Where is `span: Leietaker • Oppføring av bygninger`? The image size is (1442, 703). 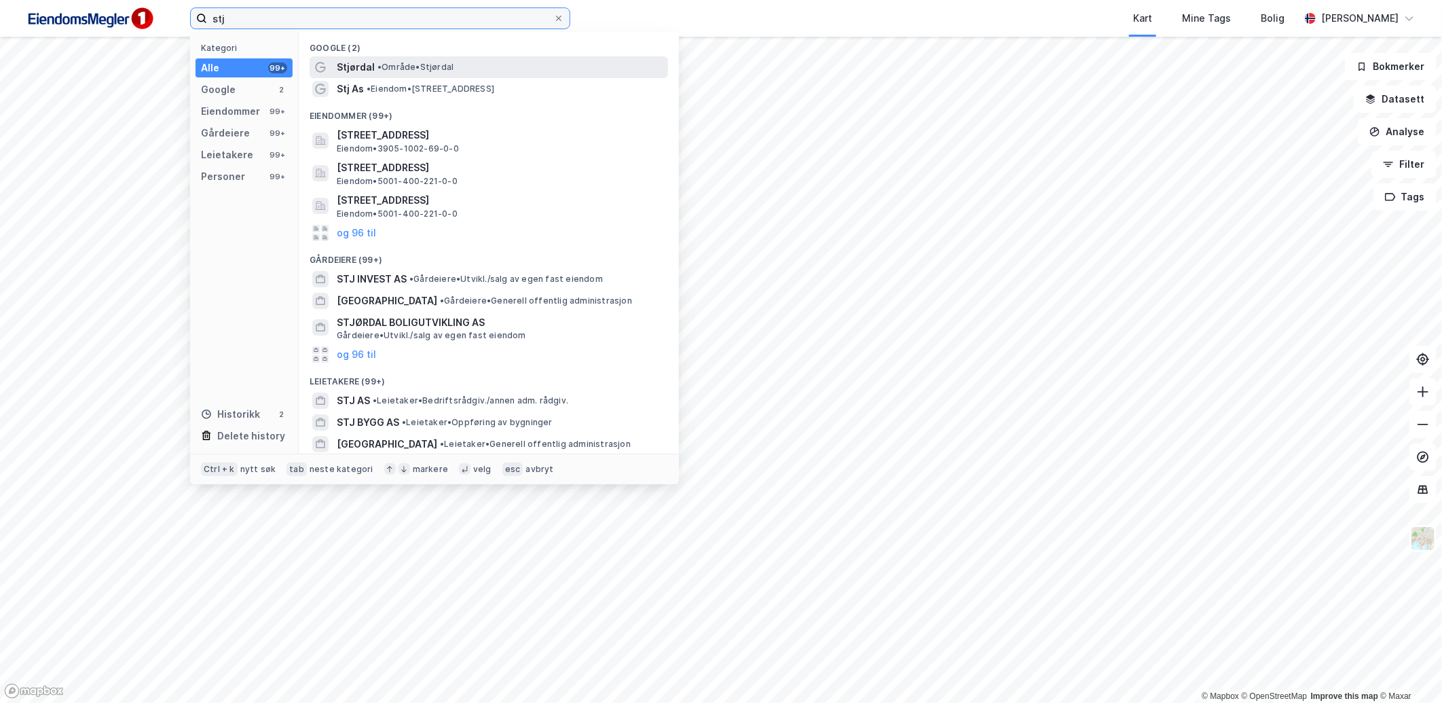 span: Leietaker • Oppføring av bygninger is located at coordinates (477, 422).